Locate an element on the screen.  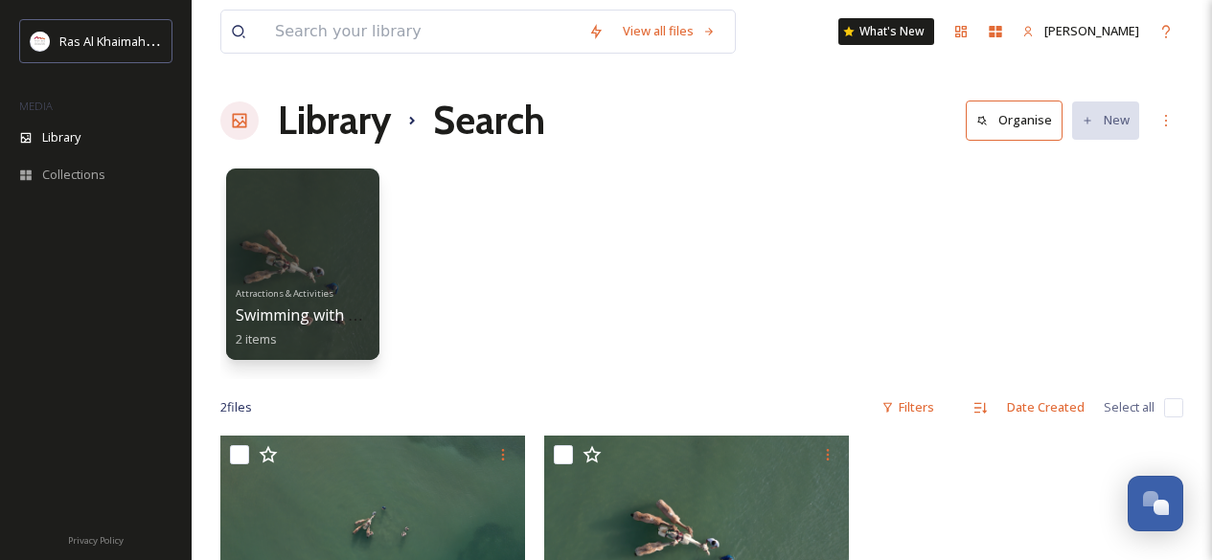
span: 2 items is located at coordinates (256, 339).